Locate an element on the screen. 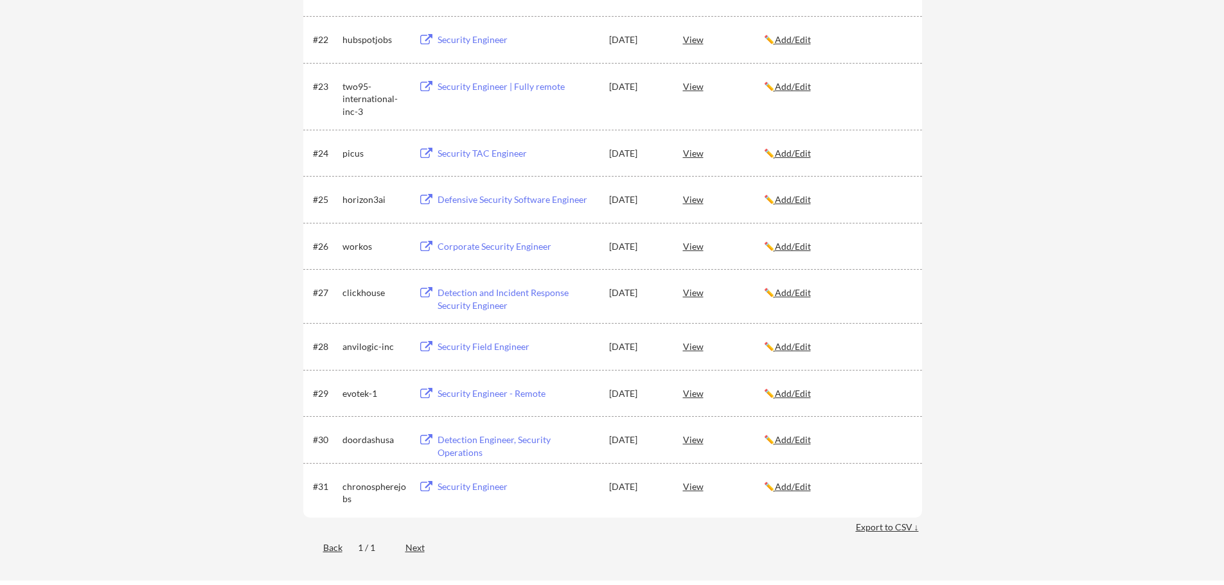 The width and height of the screenshot is (1224, 585). div: Next is located at coordinates (422, 548).